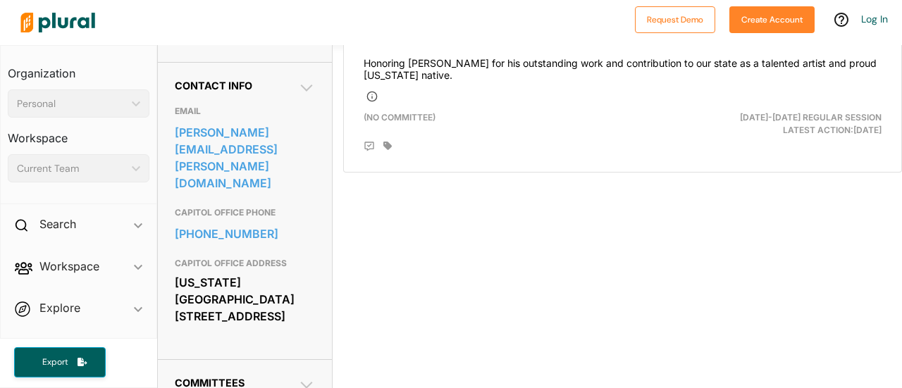  Describe the element at coordinates (772, 20) in the screenshot. I see `button: Create Account` at that location.